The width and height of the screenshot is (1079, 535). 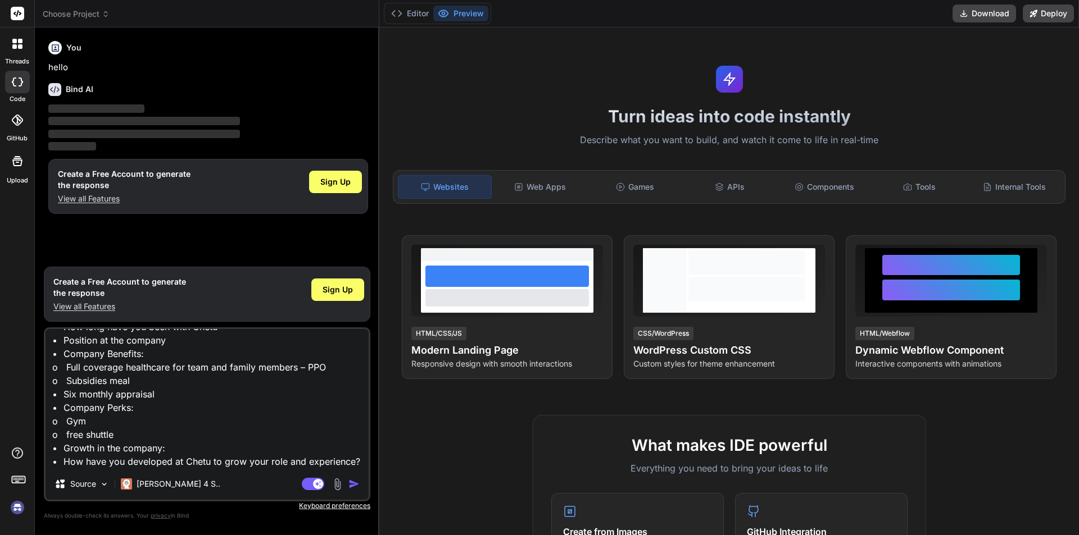 I want to click on textarea: Benefits: • How long have you been with Chetu • Position at the company • Company Benefits: o Ful..., so click(x=207, y=399).